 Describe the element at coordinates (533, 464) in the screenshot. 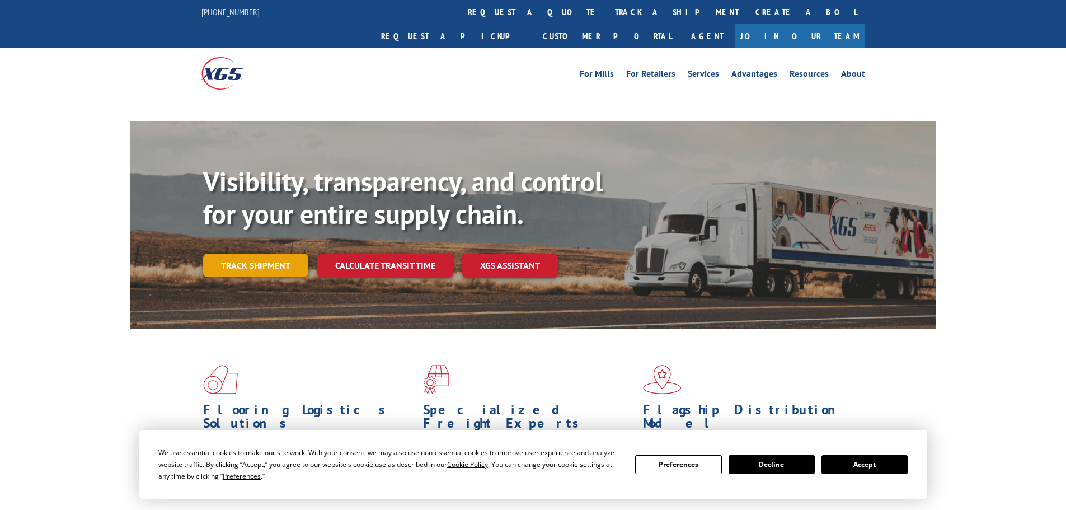

I see `div: Cookie Consent Prompt` at that location.